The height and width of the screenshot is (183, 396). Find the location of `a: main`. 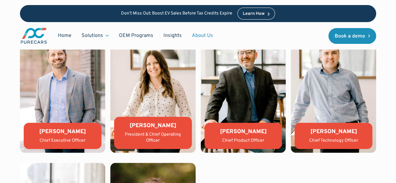

a: main is located at coordinates (34, 36).